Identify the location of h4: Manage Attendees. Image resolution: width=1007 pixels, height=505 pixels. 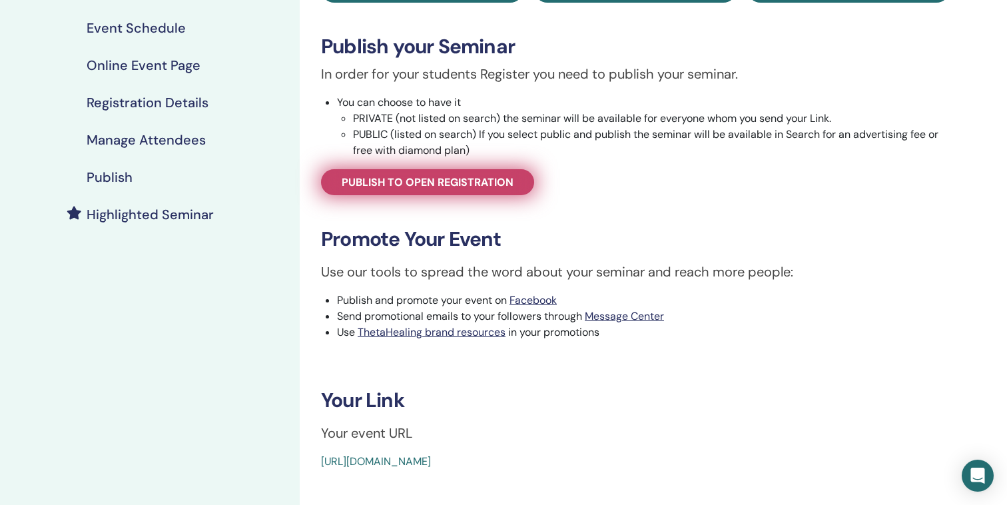
(146, 140).